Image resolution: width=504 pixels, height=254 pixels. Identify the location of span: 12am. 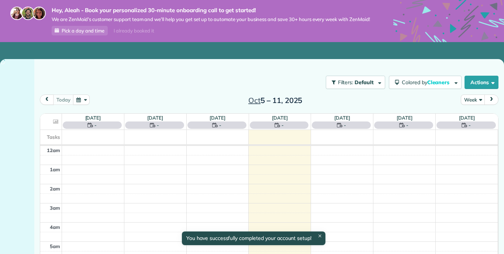
(54, 150).